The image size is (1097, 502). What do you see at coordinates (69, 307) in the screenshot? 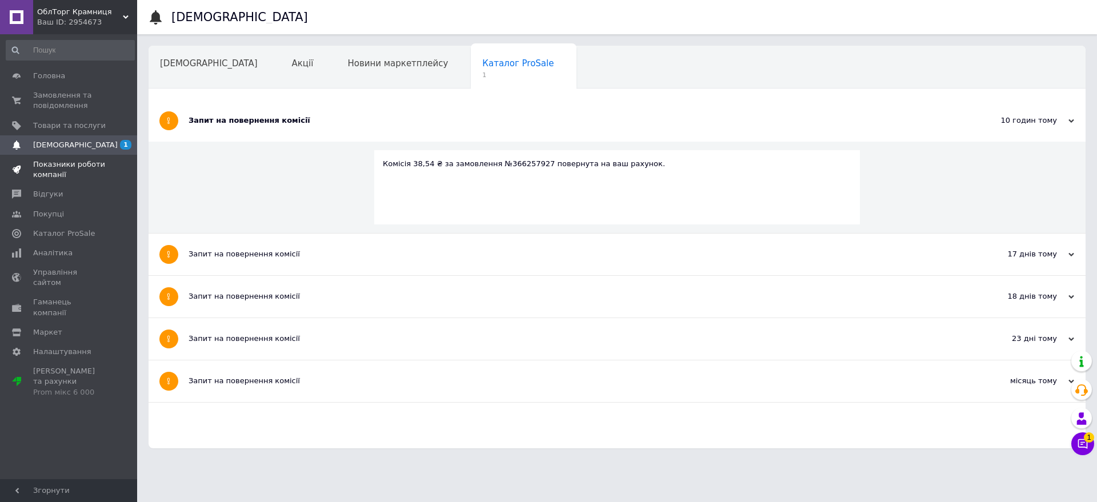
I see `span: Гаманець компанії` at bounding box center [69, 307].